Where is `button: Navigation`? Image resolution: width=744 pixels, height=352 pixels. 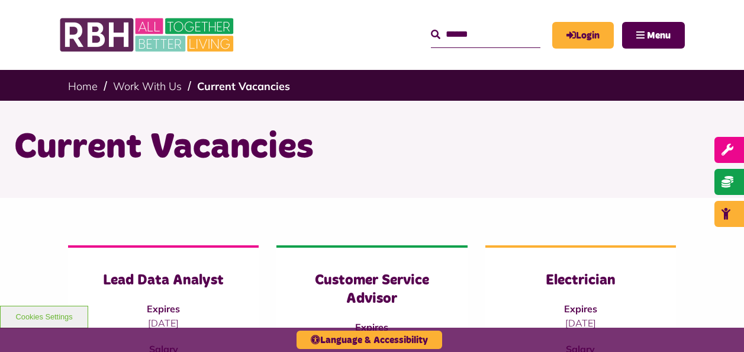
button: Navigation is located at coordinates (654, 35).